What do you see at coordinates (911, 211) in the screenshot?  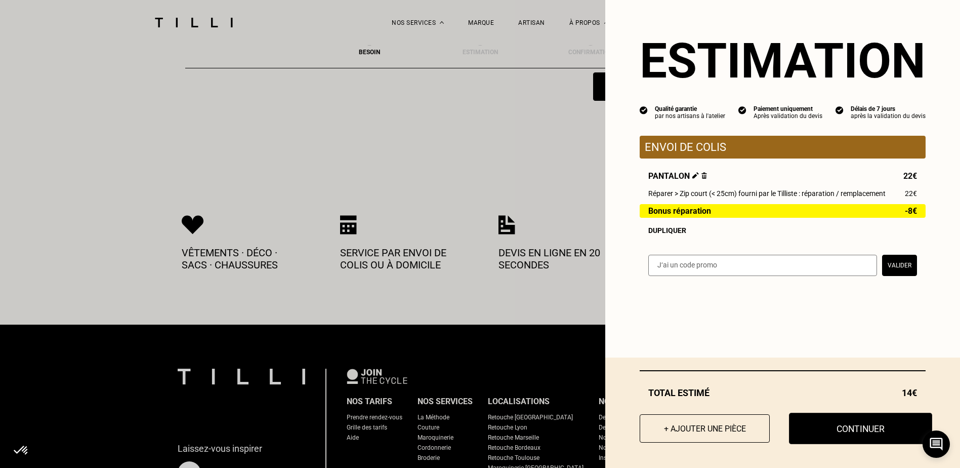 I see `span: -8€` at bounding box center [911, 211].